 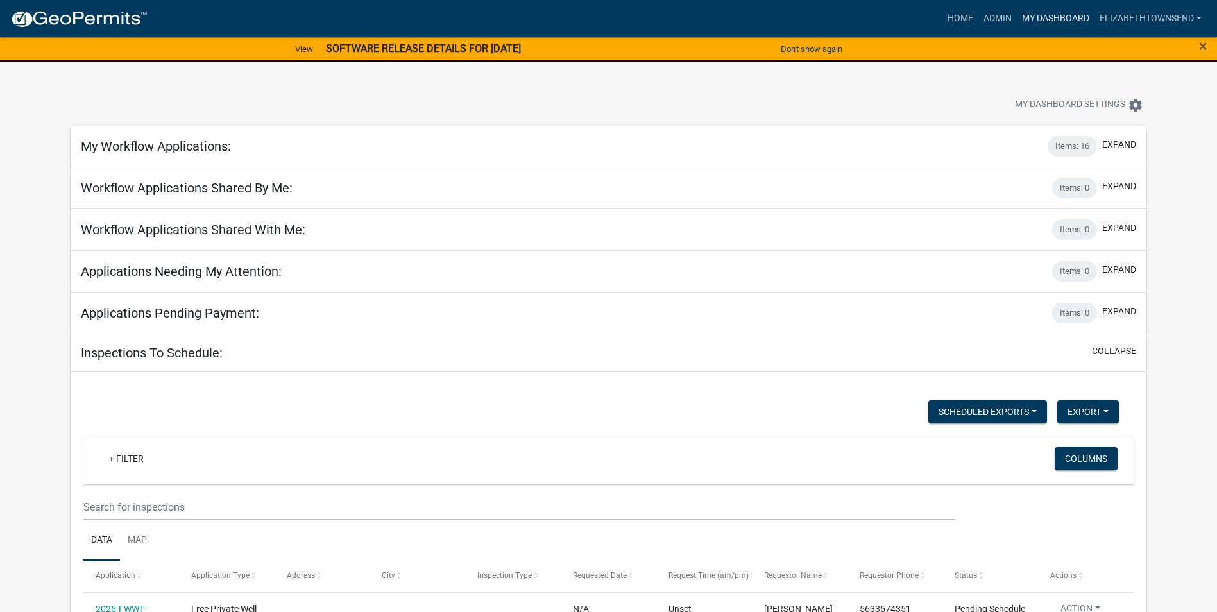 I want to click on button: collapse, so click(x=1114, y=351).